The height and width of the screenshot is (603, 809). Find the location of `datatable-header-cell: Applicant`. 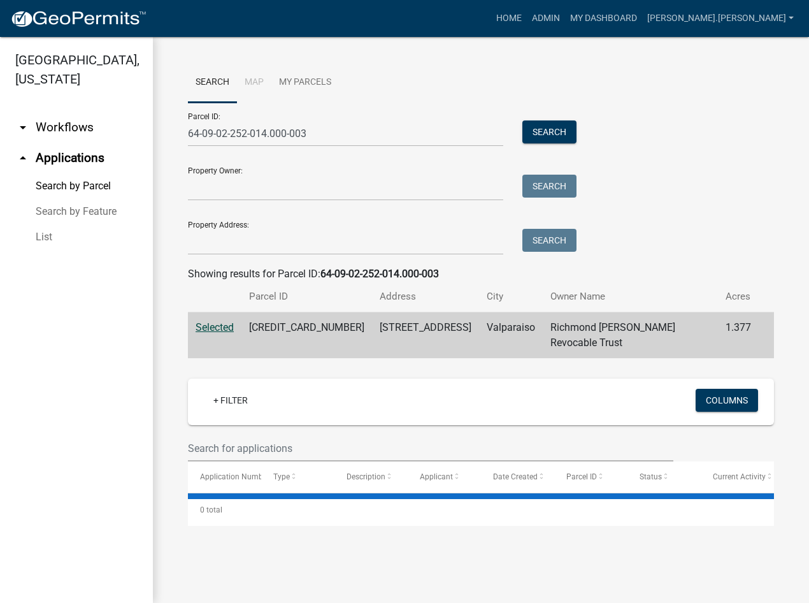

datatable-header-cell: Applicant is located at coordinates (444, 476).